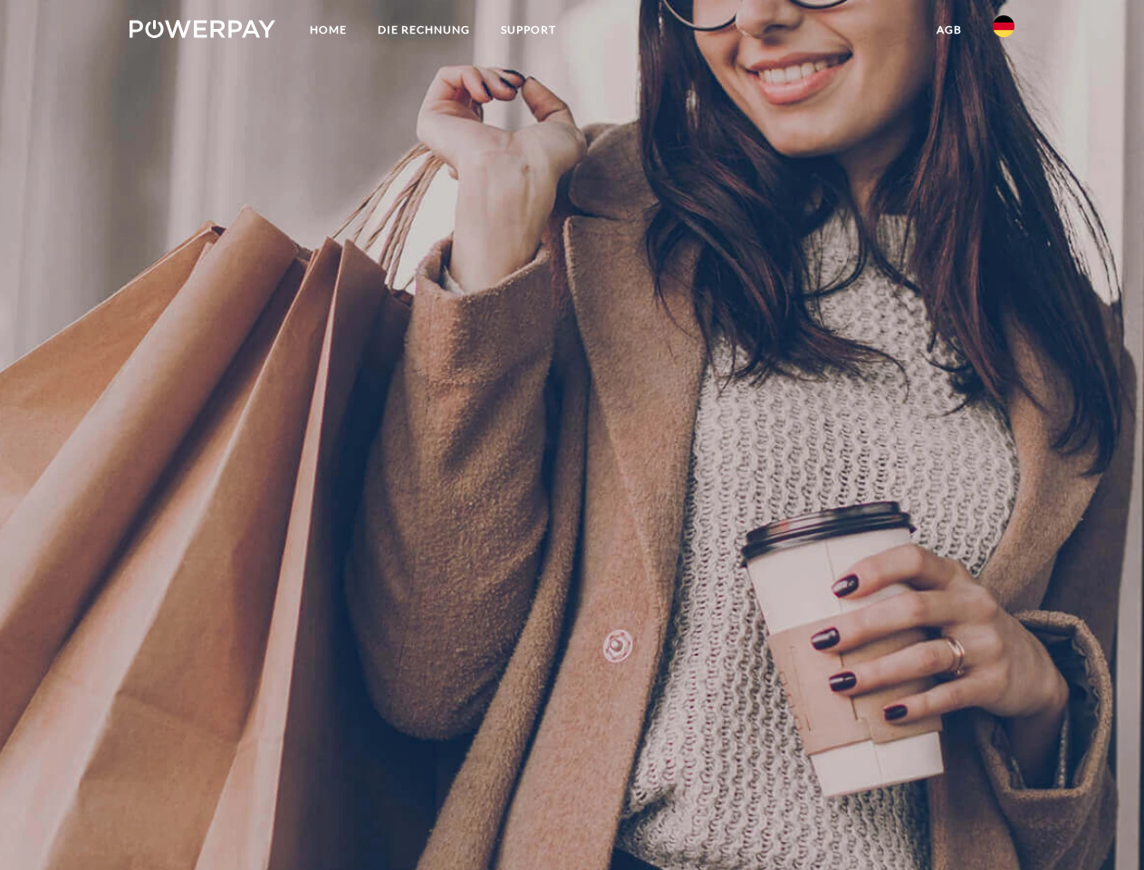 This screenshot has width=1144, height=870. What do you see at coordinates (202, 29) in the screenshot?
I see `img: logo-powerpay-white.svg` at bounding box center [202, 29].